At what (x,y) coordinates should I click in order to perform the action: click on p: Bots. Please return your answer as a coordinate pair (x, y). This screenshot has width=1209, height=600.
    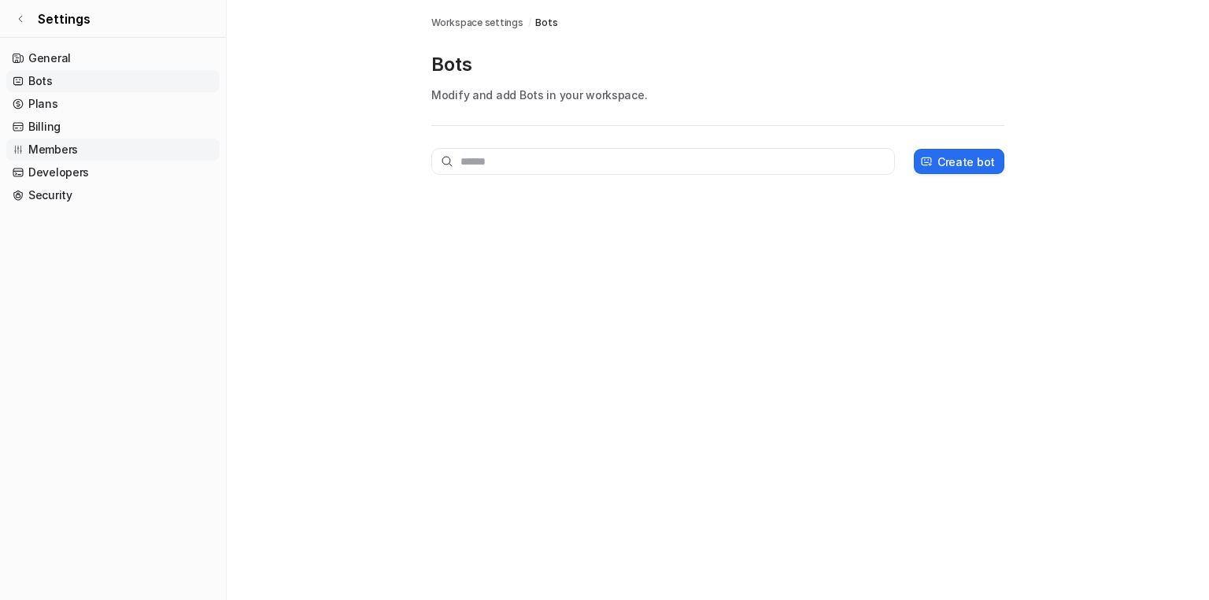
    Looking at the image, I should click on (718, 65).